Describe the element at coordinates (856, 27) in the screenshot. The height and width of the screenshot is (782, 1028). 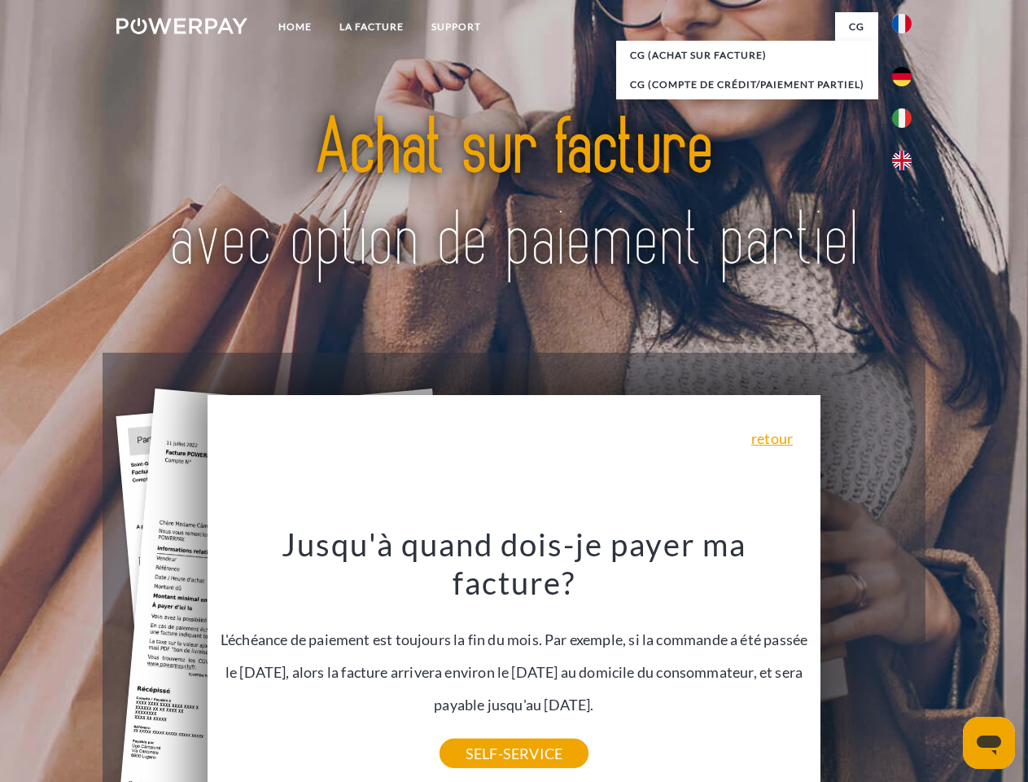
I see `a: CG` at that location.